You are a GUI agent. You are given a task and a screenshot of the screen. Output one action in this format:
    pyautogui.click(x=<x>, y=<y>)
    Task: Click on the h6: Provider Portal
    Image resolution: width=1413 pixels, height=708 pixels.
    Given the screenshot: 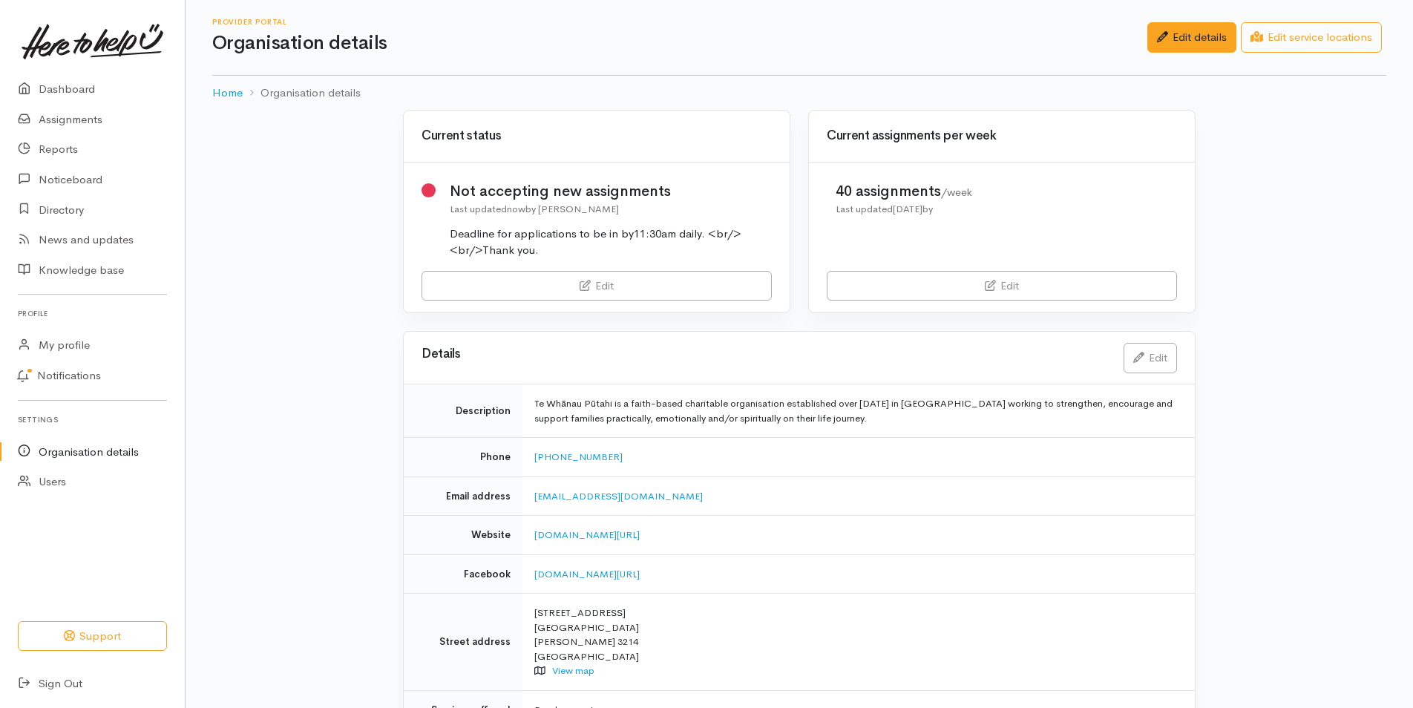 What is the action you would take?
    pyautogui.click(x=680, y=22)
    